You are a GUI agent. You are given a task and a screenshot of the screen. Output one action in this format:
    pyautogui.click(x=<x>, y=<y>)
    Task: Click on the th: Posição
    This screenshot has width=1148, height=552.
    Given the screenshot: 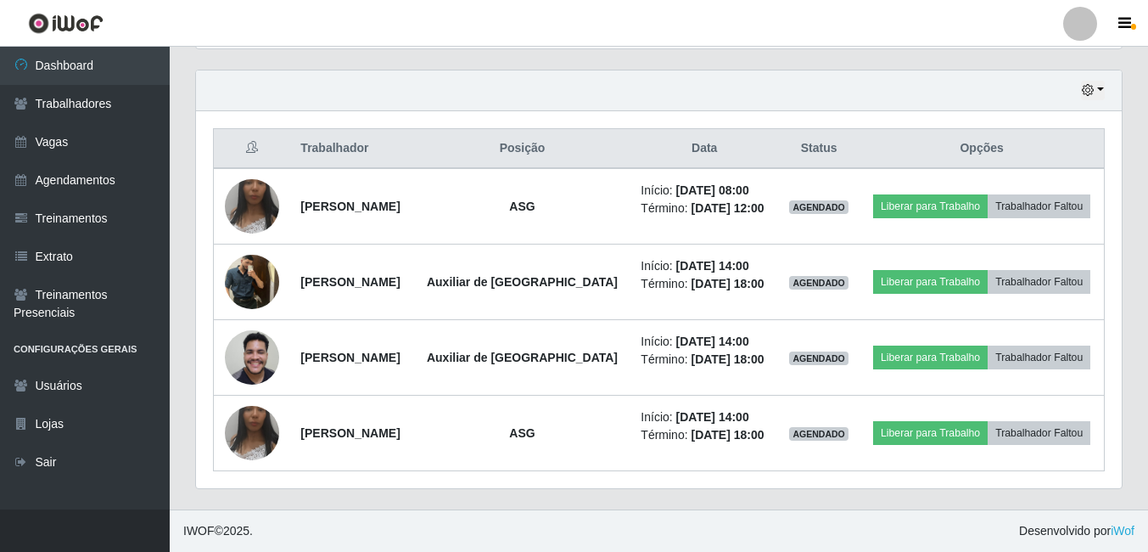 What is the action you would take?
    pyautogui.click(x=523, y=148)
    